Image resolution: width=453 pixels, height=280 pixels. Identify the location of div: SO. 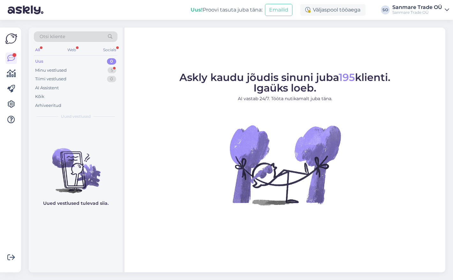
(386, 10).